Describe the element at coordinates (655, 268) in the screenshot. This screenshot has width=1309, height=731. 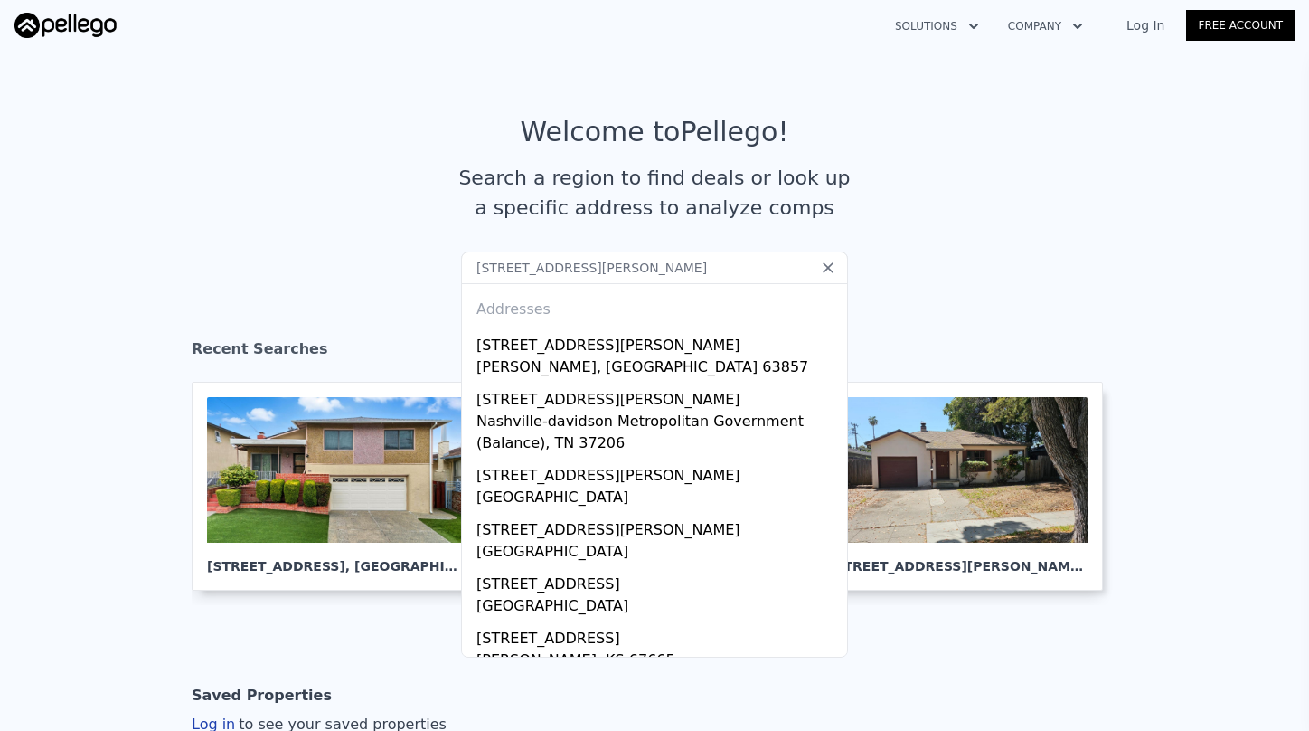
I see `input: Search an address or region...` at that location.